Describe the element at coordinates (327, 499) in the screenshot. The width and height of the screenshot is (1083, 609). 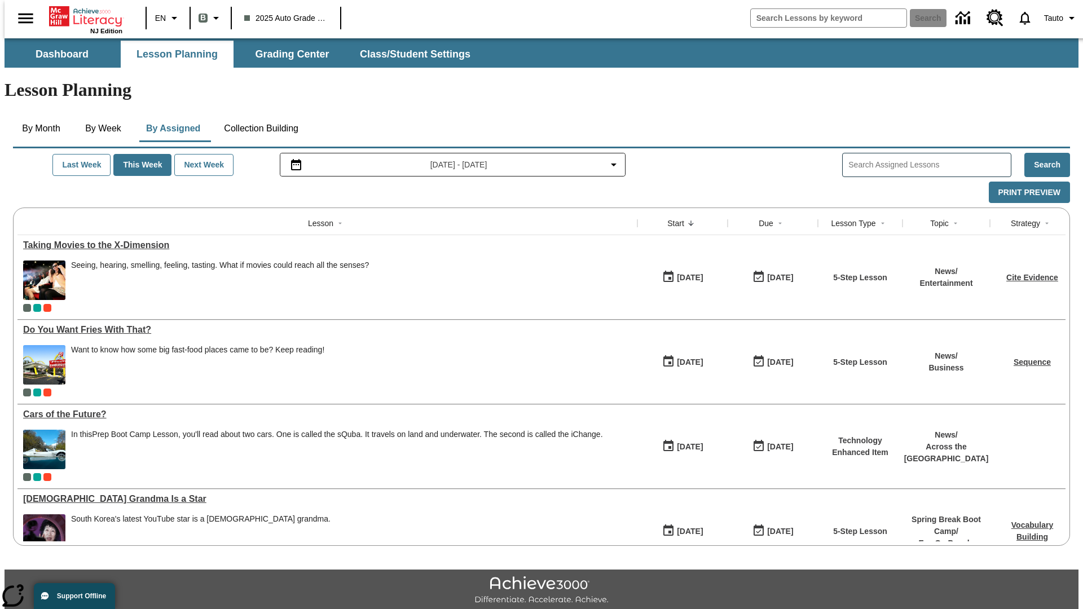
I see `a: South Korean Grandma Is a Star, Lessons` at that location.